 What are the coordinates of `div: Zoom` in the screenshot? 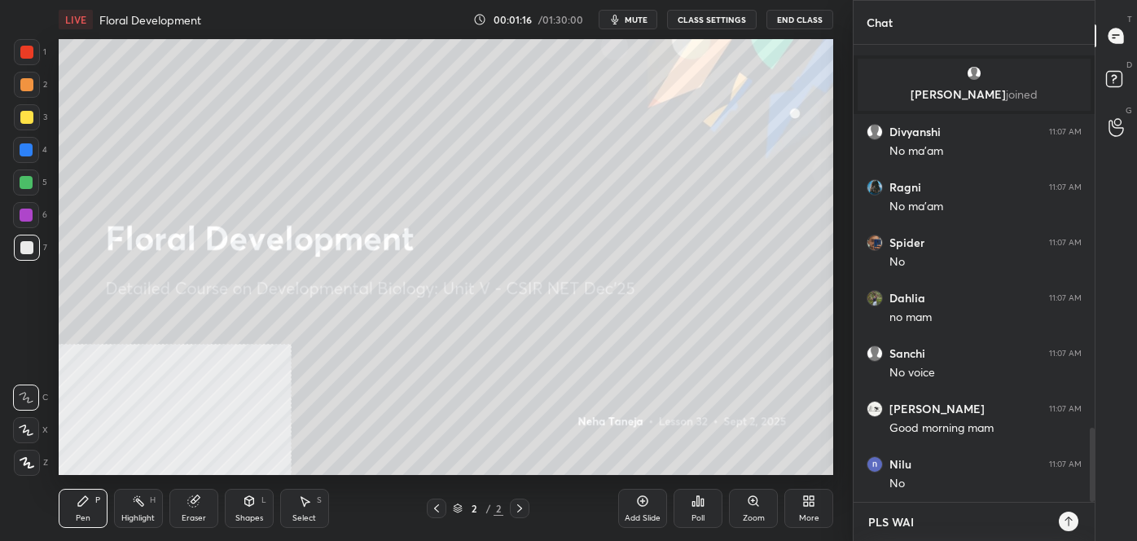 It's located at (753, 518).